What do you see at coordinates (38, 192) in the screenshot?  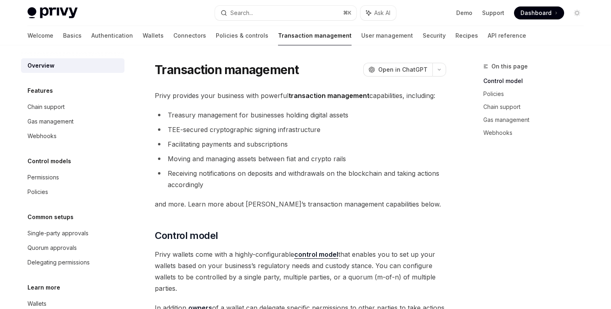 I see `div: Policies` at bounding box center [38, 192].